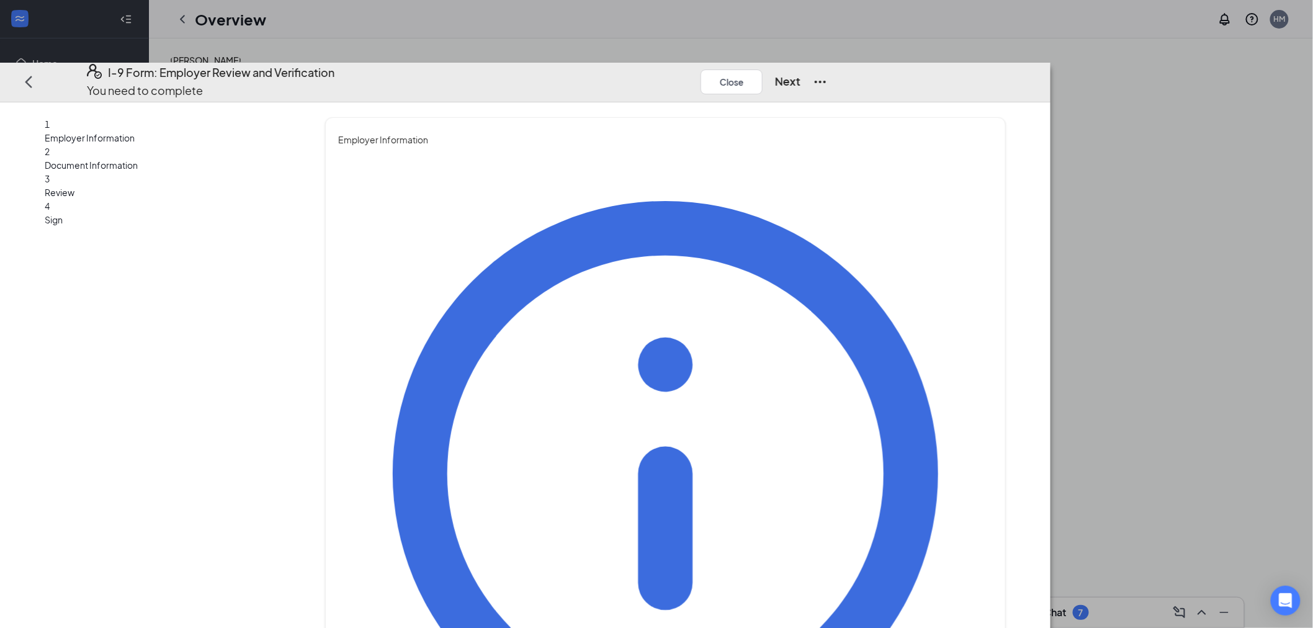 This screenshot has width=1313, height=628. What do you see at coordinates (47, 179) in the screenshot?
I see `span: 3` at bounding box center [47, 179].